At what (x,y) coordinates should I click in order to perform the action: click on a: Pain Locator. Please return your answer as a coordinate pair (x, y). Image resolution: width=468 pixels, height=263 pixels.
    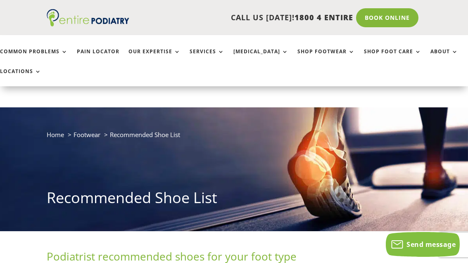
    Looking at the image, I should click on (98, 57).